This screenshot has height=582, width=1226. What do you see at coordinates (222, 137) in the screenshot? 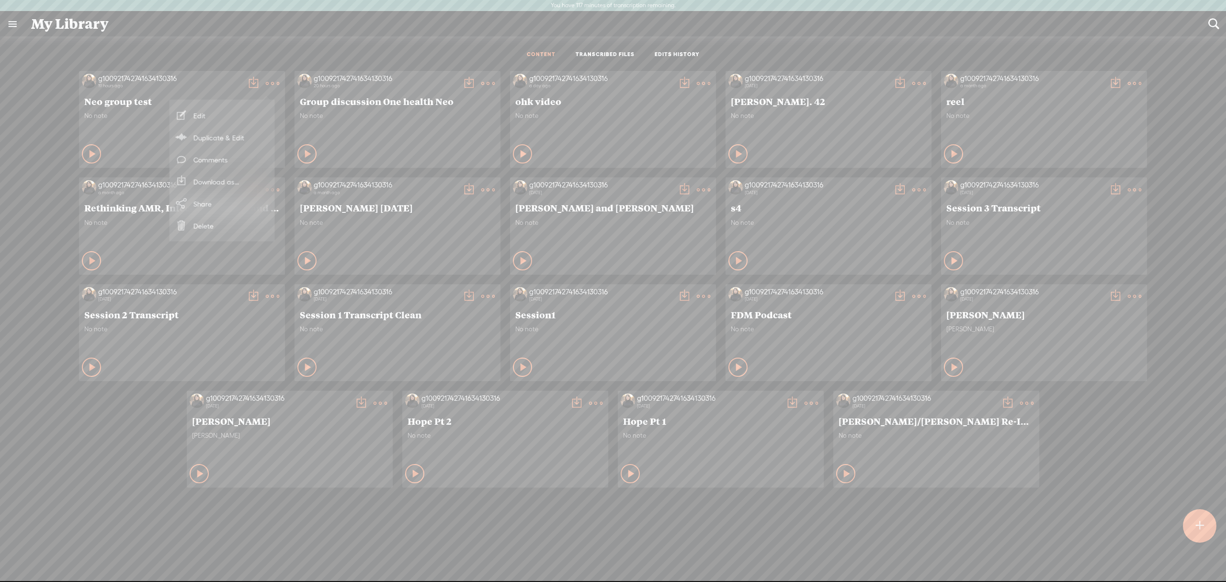
I see `a: Duplicate & Edit` at bounding box center [222, 137].